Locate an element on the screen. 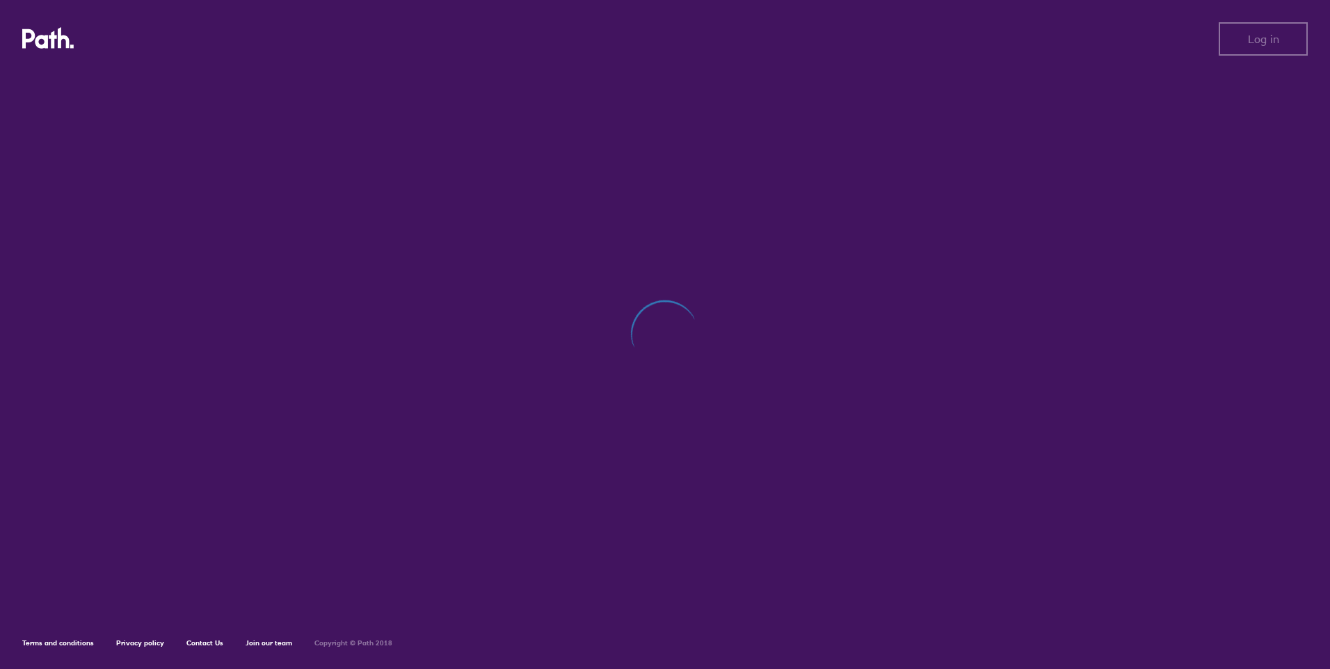 The image size is (1330, 669). a: Contact Us is located at coordinates (205, 643).